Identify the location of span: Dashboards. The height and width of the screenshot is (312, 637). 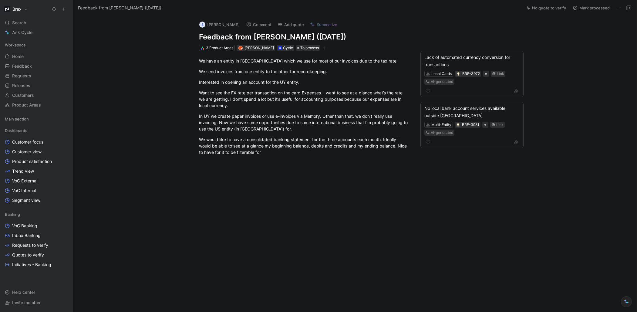
(16, 130).